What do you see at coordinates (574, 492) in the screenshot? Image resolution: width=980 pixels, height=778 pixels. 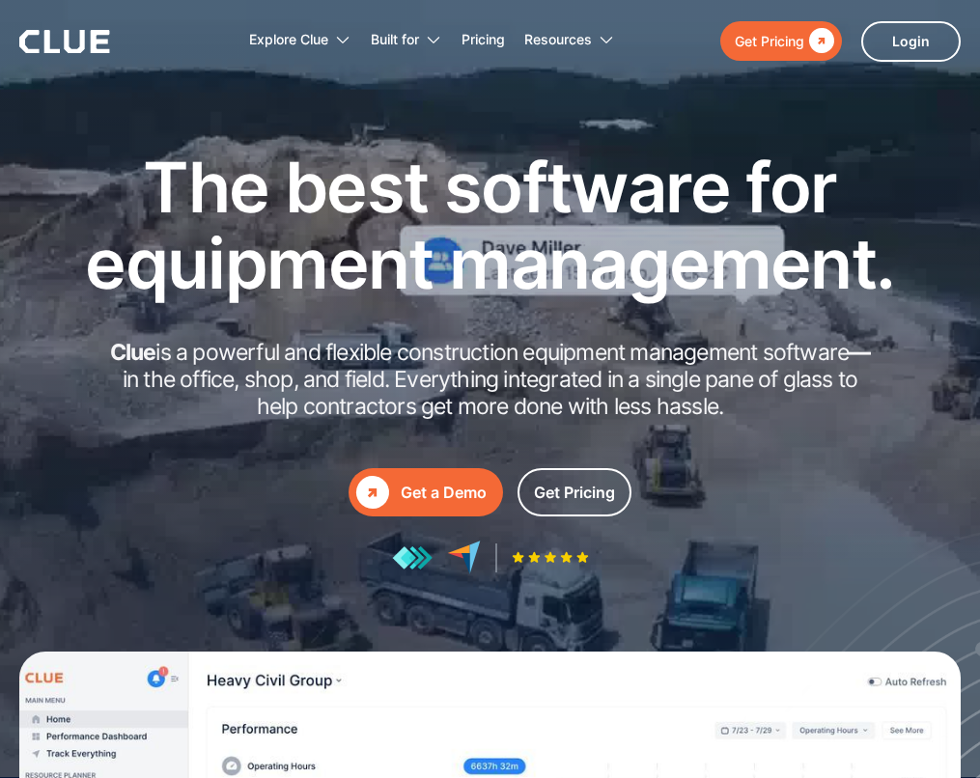 I see `a: Get Pricing` at bounding box center [574, 492].